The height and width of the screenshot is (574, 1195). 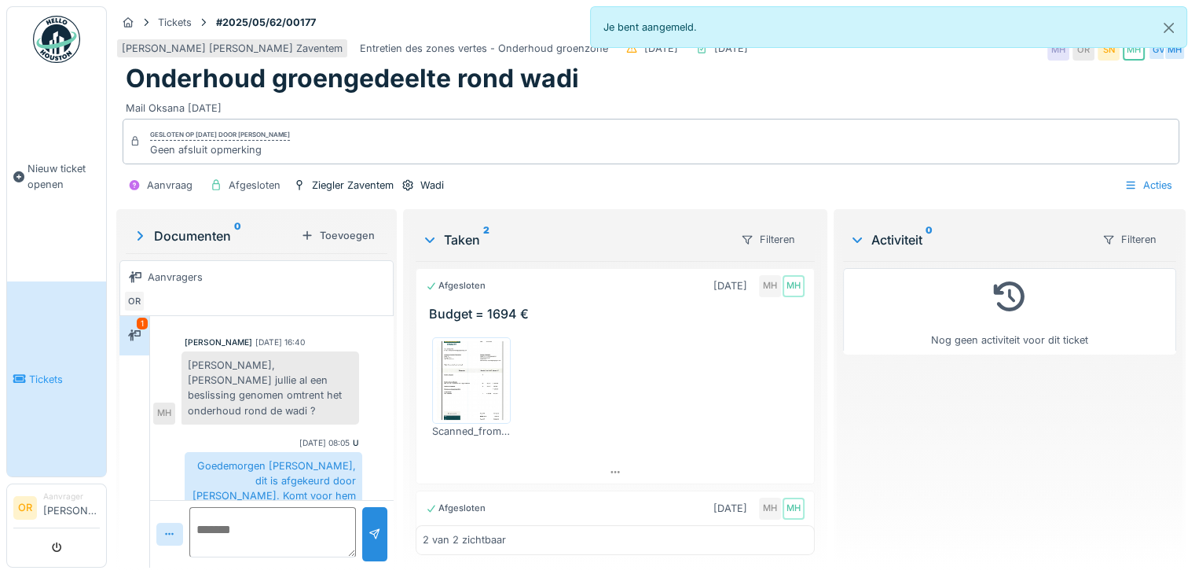 What do you see at coordinates (464, 540) in the screenshot?
I see `div: 2 van 2 zichtbaar` at bounding box center [464, 540].